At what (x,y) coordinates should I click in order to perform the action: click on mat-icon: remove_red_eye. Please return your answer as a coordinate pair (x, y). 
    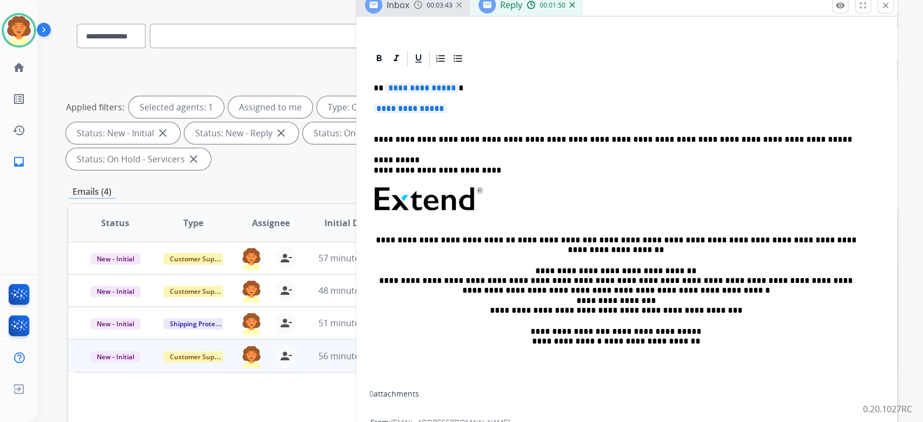
    Looking at the image, I should click on (840, 5).